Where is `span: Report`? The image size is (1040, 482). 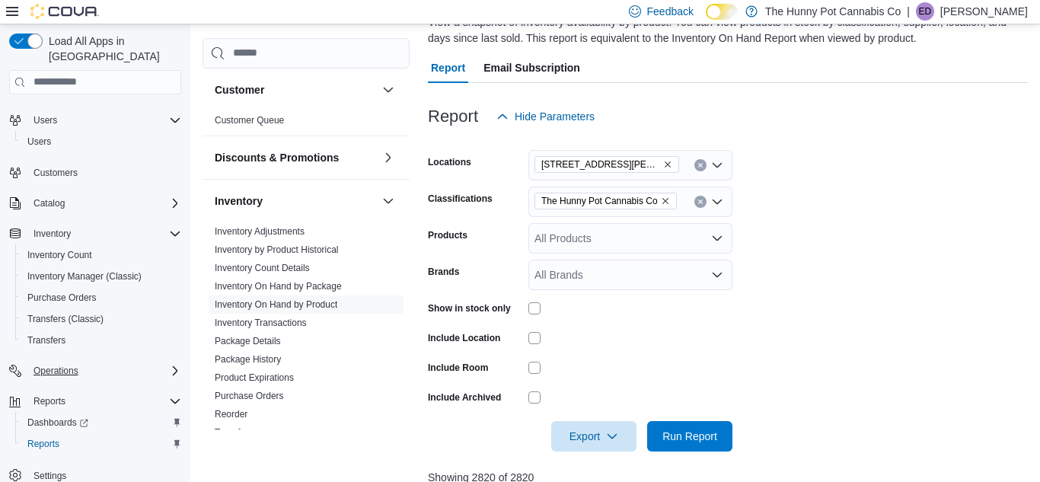 span: Report is located at coordinates (448, 68).